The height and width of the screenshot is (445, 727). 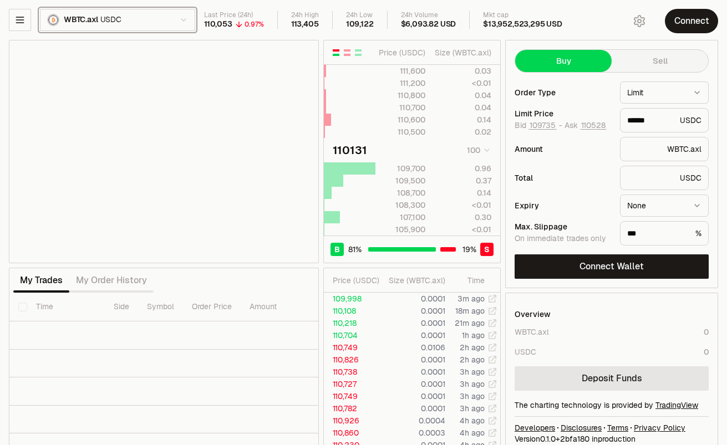 What do you see at coordinates (351, 372) in the screenshot?
I see `td: 110,738` at bounding box center [351, 372].